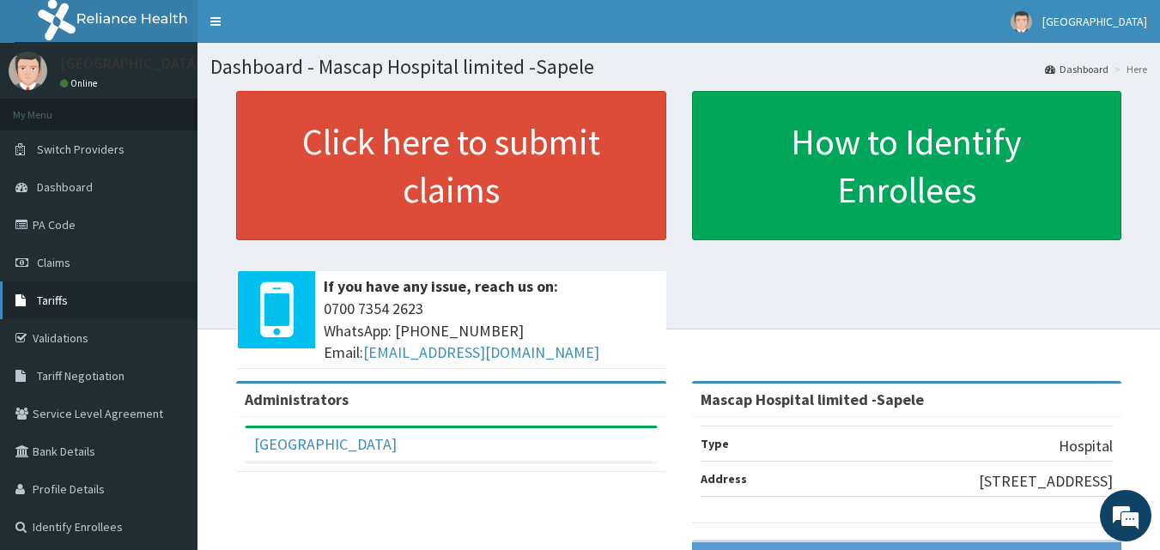  What do you see at coordinates (1085, 446) in the screenshot?
I see `p: Hospital` at bounding box center [1085, 446].